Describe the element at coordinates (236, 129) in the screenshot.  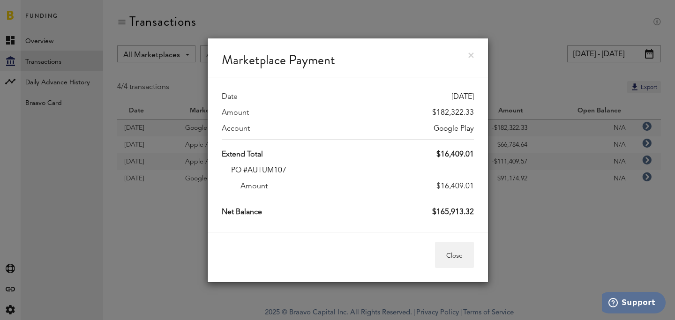
I see `label: Account` at that location.